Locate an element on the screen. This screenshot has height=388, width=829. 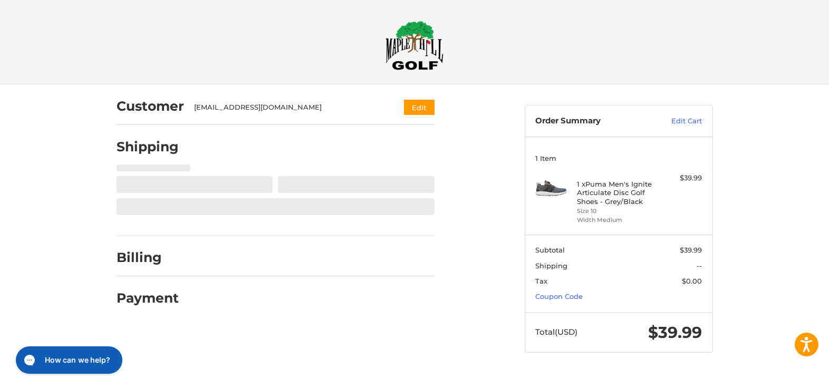
button: Edit is located at coordinates (419, 107).